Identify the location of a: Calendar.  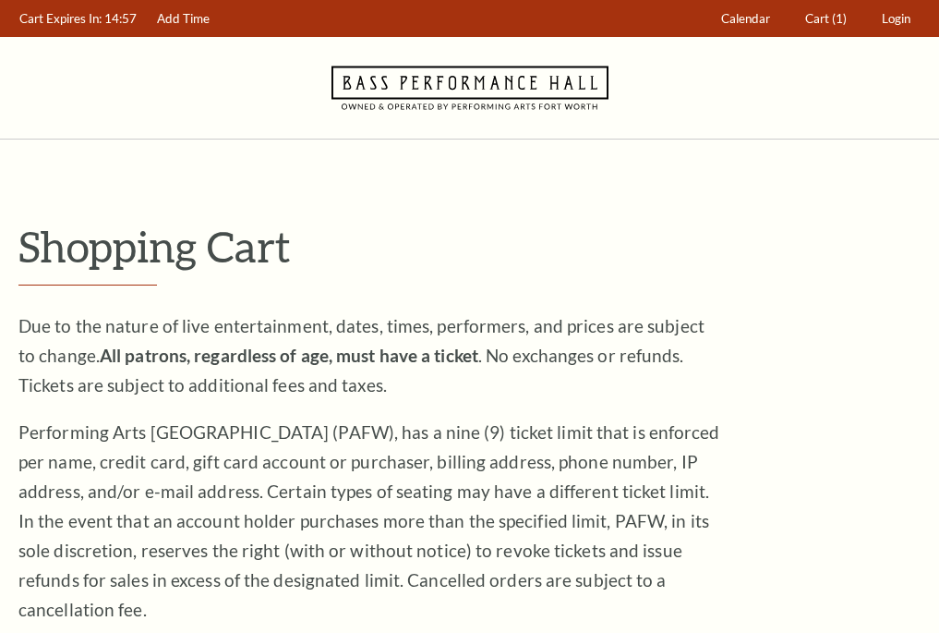
(746, 18).